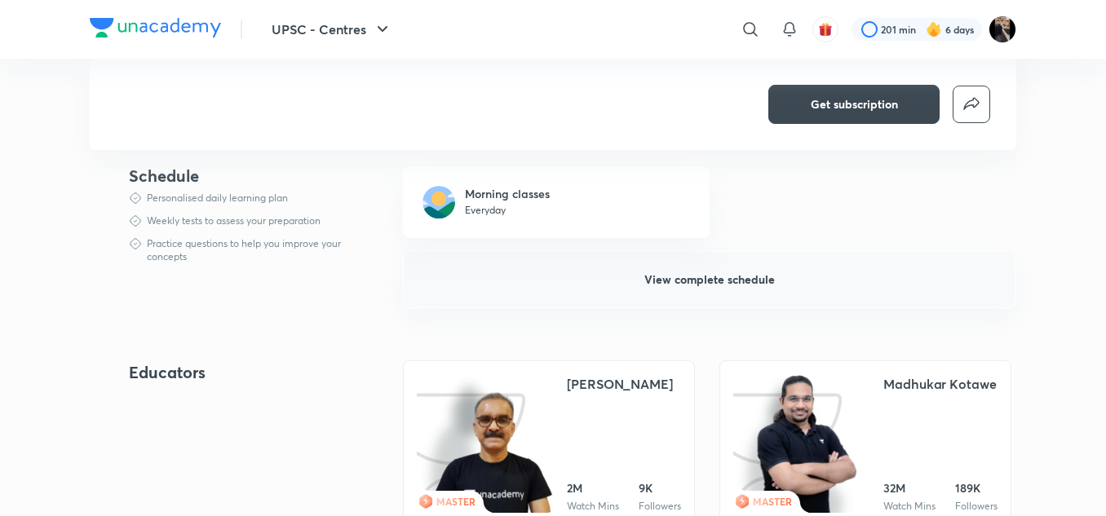 The image size is (1106, 516). What do you see at coordinates (217, 198) in the screenshot?
I see `div: Personalised daily learning plan` at bounding box center [217, 198].